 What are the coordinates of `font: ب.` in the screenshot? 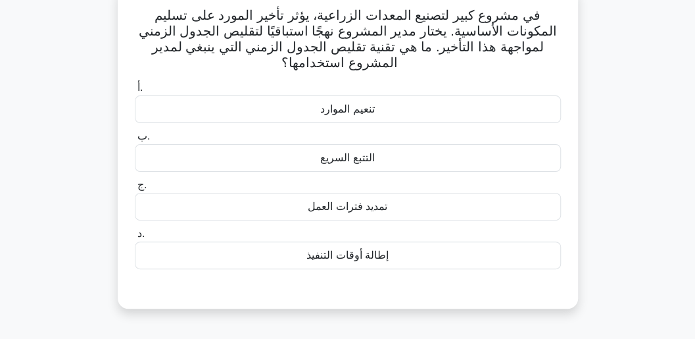 It's located at (143, 136).